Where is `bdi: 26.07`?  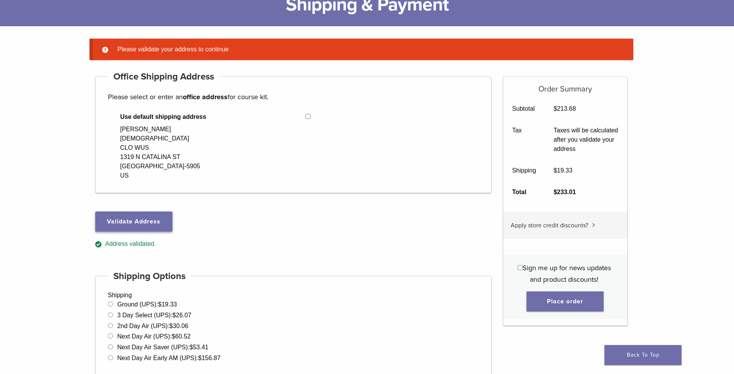 bdi: 26.07 is located at coordinates (182, 315).